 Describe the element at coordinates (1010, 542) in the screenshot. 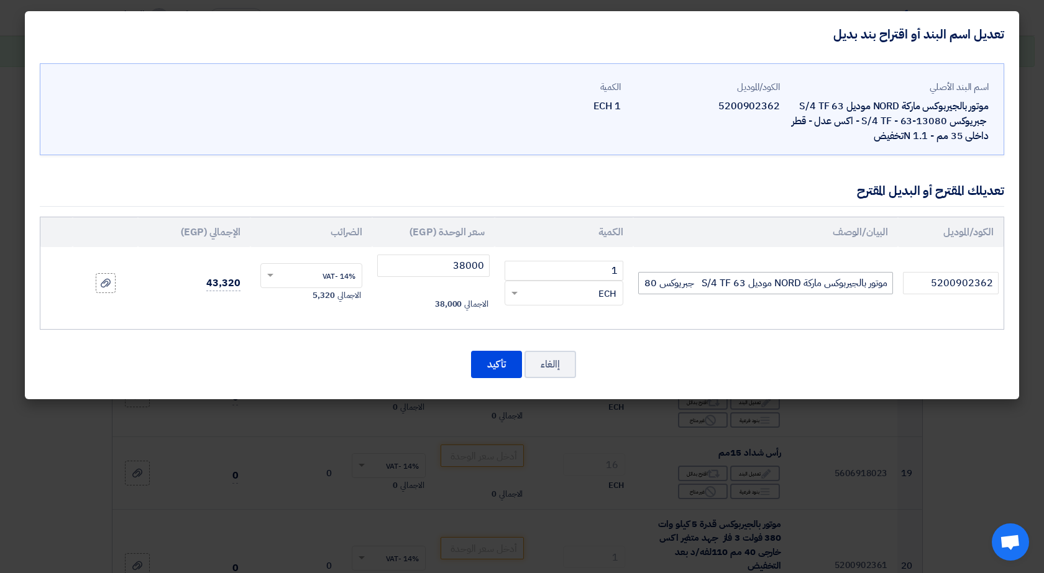

I see `a: Open chat` at that location.